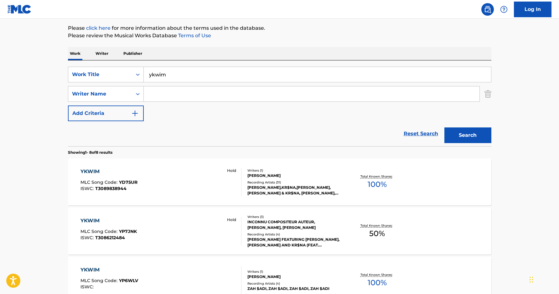  I want to click on form: Search Form, so click(280, 107).